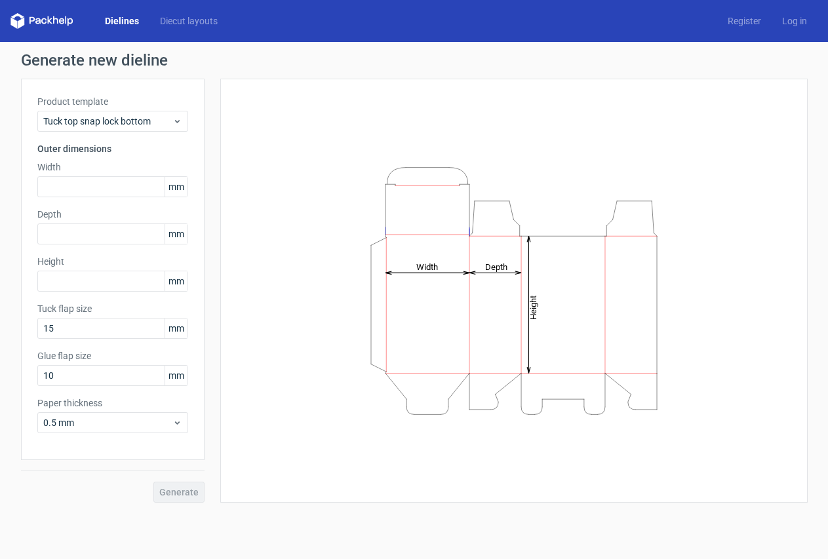  I want to click on label: Paper thickness, so click(113, 403).